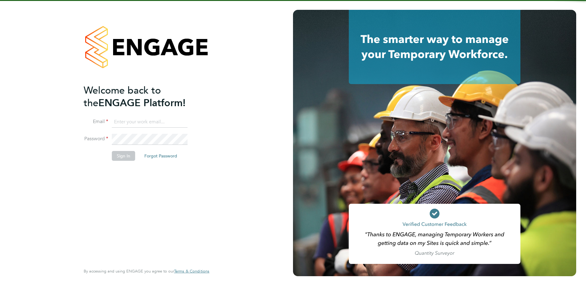  Describe the element at coordinates (150, 122) in the screenshot. I see `input: Enter your work email...` at that location.